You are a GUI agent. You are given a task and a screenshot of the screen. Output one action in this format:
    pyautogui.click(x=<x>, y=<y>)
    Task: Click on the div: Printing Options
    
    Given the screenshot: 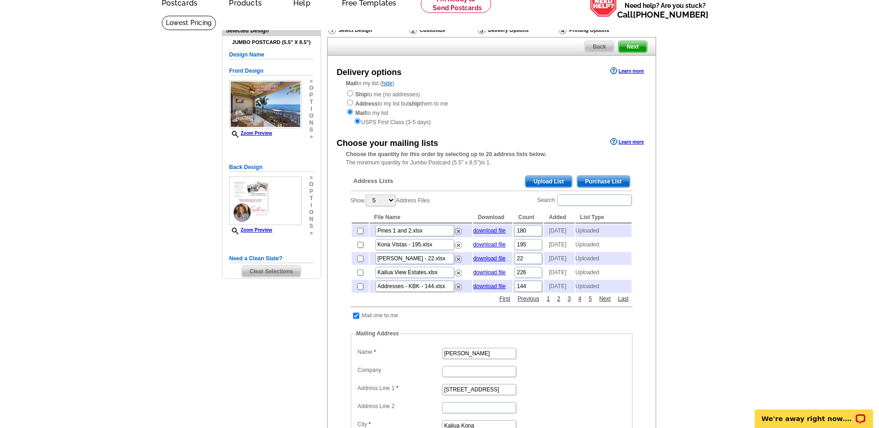 What is the action you would take?
    pyautogui.click(x=599, y=30)
    